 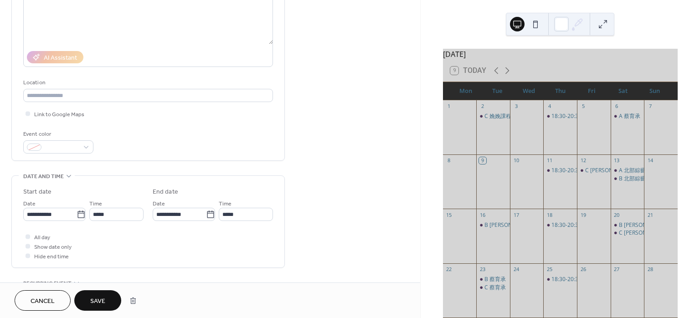 I want to click on div: Event color, so click(x=57, y=134).